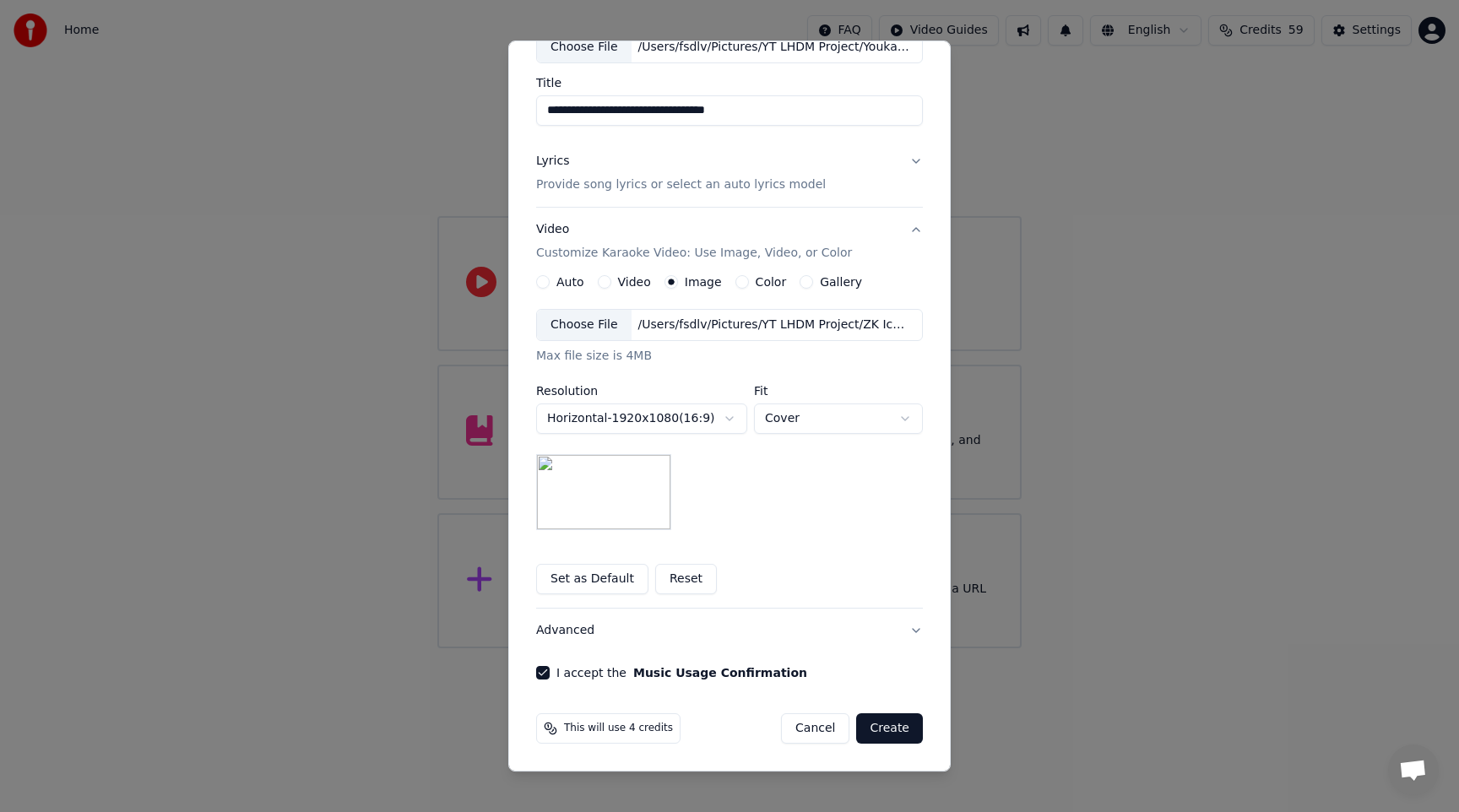 This screenshot has width=1459, height=812. Describe the element at coordinates (730, 241) in the screenshot. I see `button: VideoCustomize Karaoke Video: Use Image, Video, or Color` at that location.